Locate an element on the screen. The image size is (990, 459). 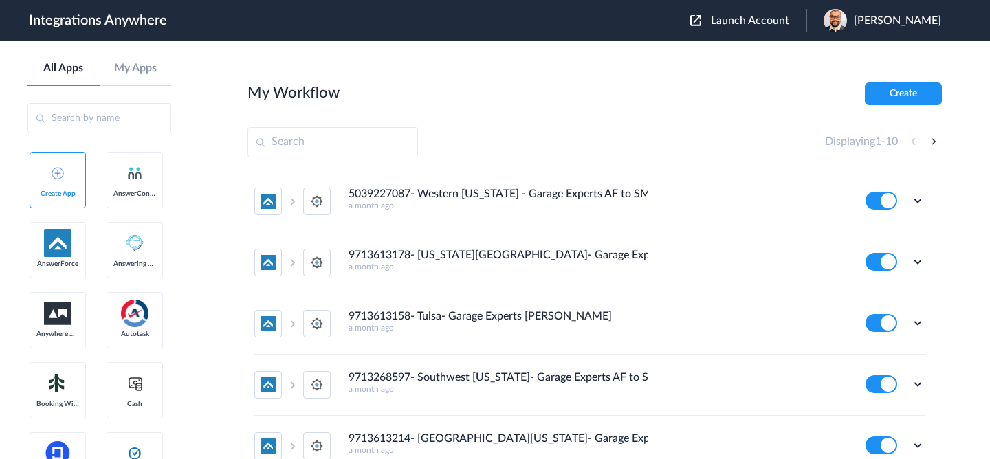
img: Answering_service.png is located at coordinates (135, 243).